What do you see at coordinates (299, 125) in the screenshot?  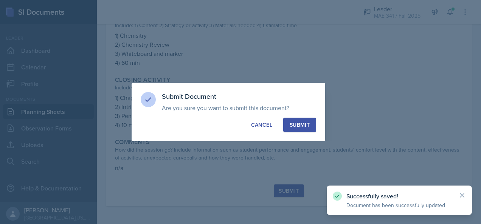 I see `div: Submit` at bounding box center [299, 125].